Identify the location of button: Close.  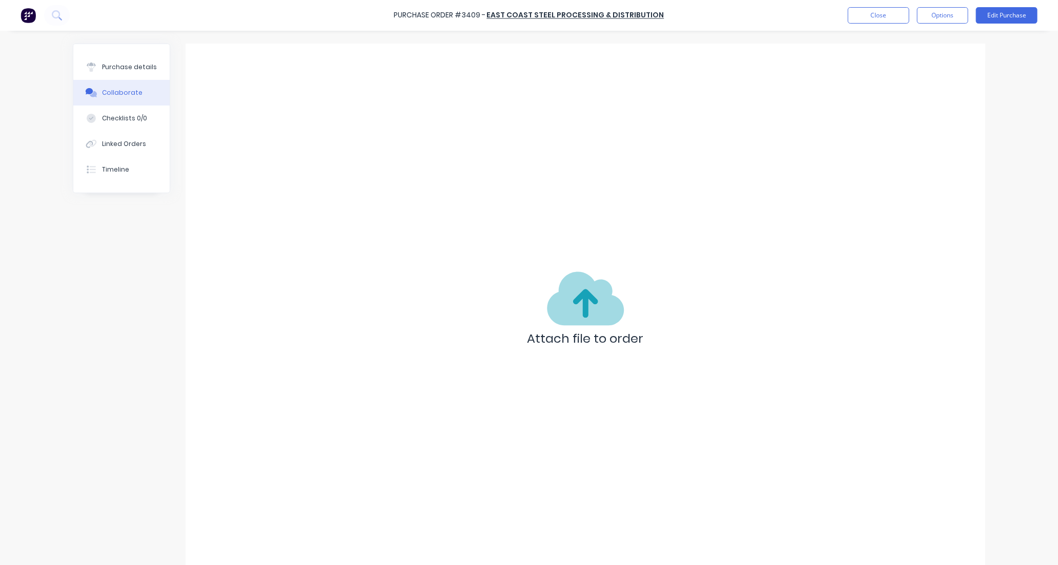
(878, 15).